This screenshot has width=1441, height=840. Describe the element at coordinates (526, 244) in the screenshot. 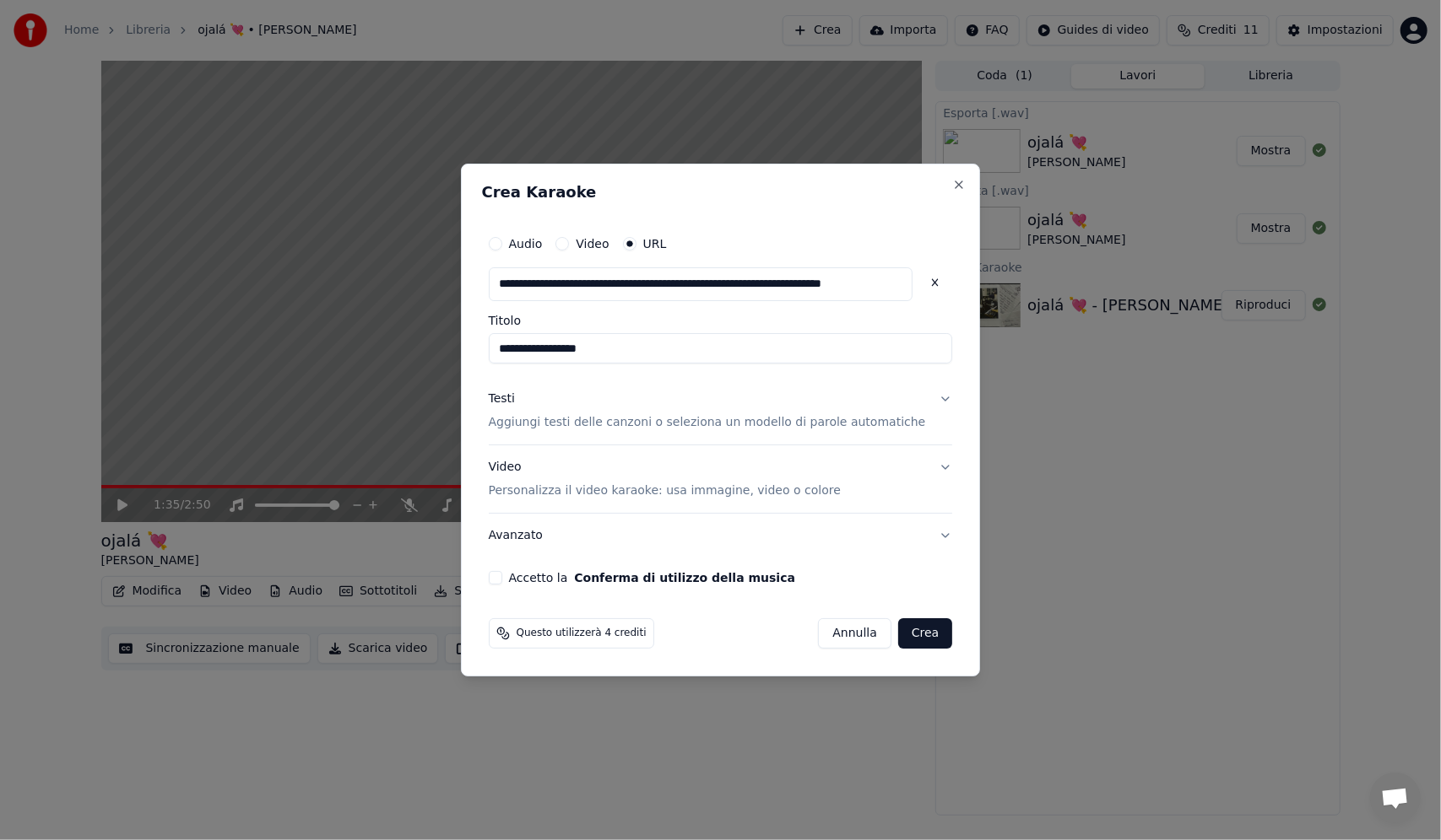

I see `label: Audio` at that location.